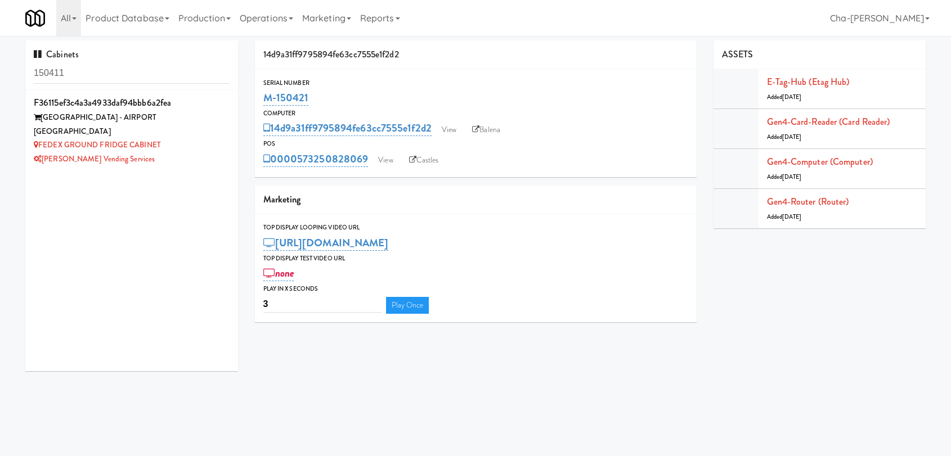  Describe the element at coordinates (808, 82) in the screenshot. I see `a: E-tag-hub (Etag Hub)` at that location.